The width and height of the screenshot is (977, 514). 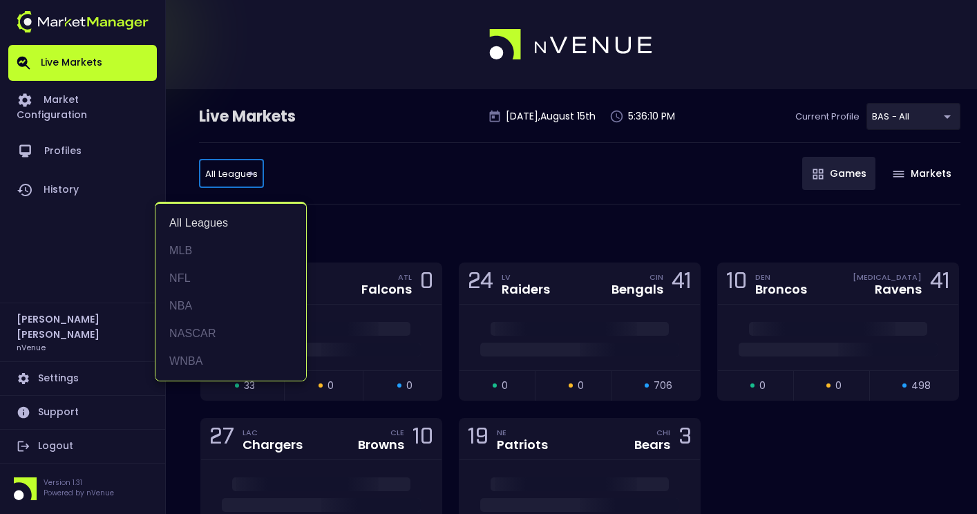 What do you see at coordinates (231, 334) in the screenshot?
I see `li: NASCAR` at bounding box center [231, 334].